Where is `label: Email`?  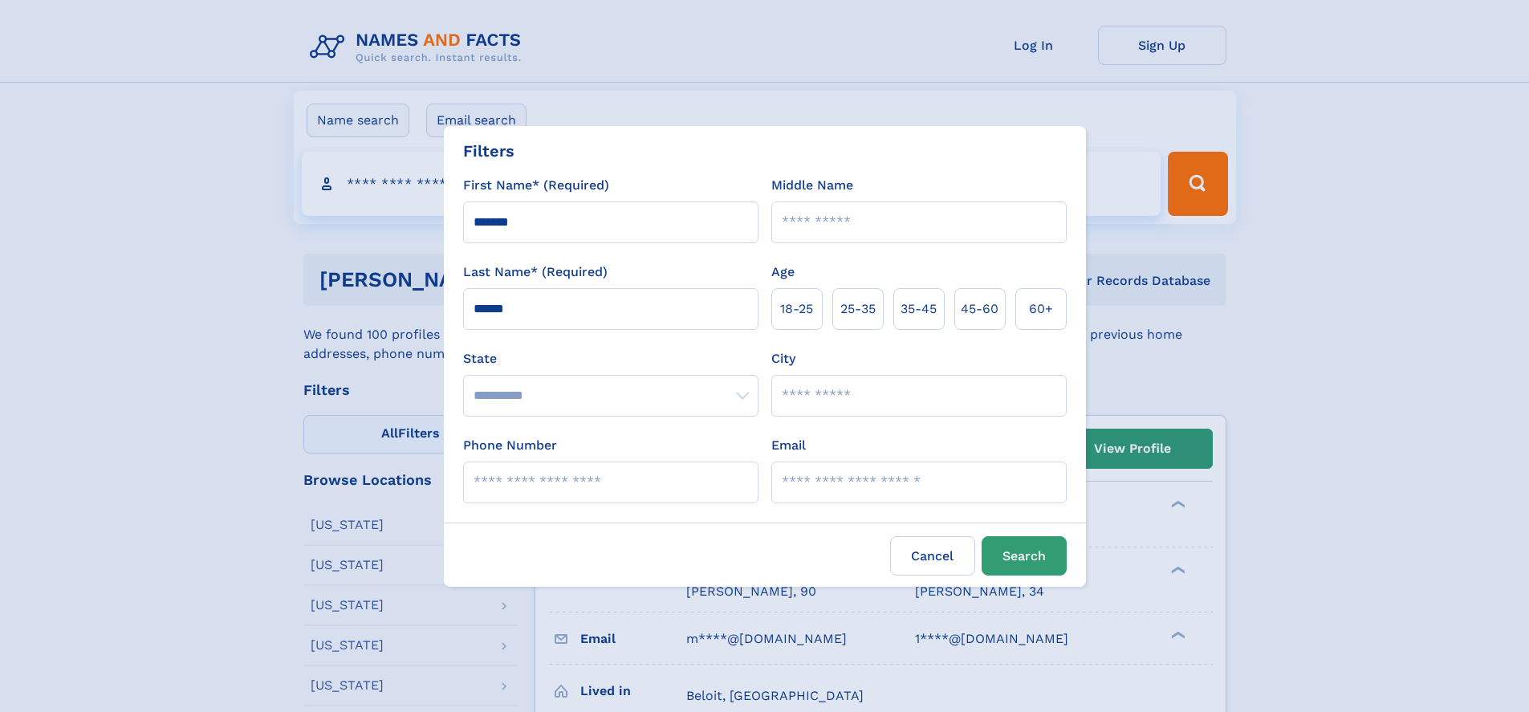
label: Email is located at coordinates (788, 445).